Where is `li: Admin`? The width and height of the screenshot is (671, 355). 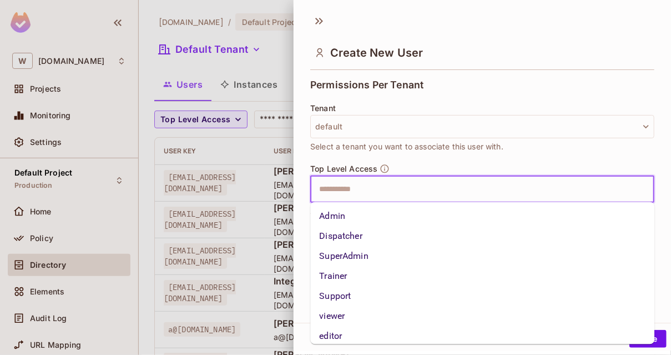 li: Admin is located at coordinates (483, 216).